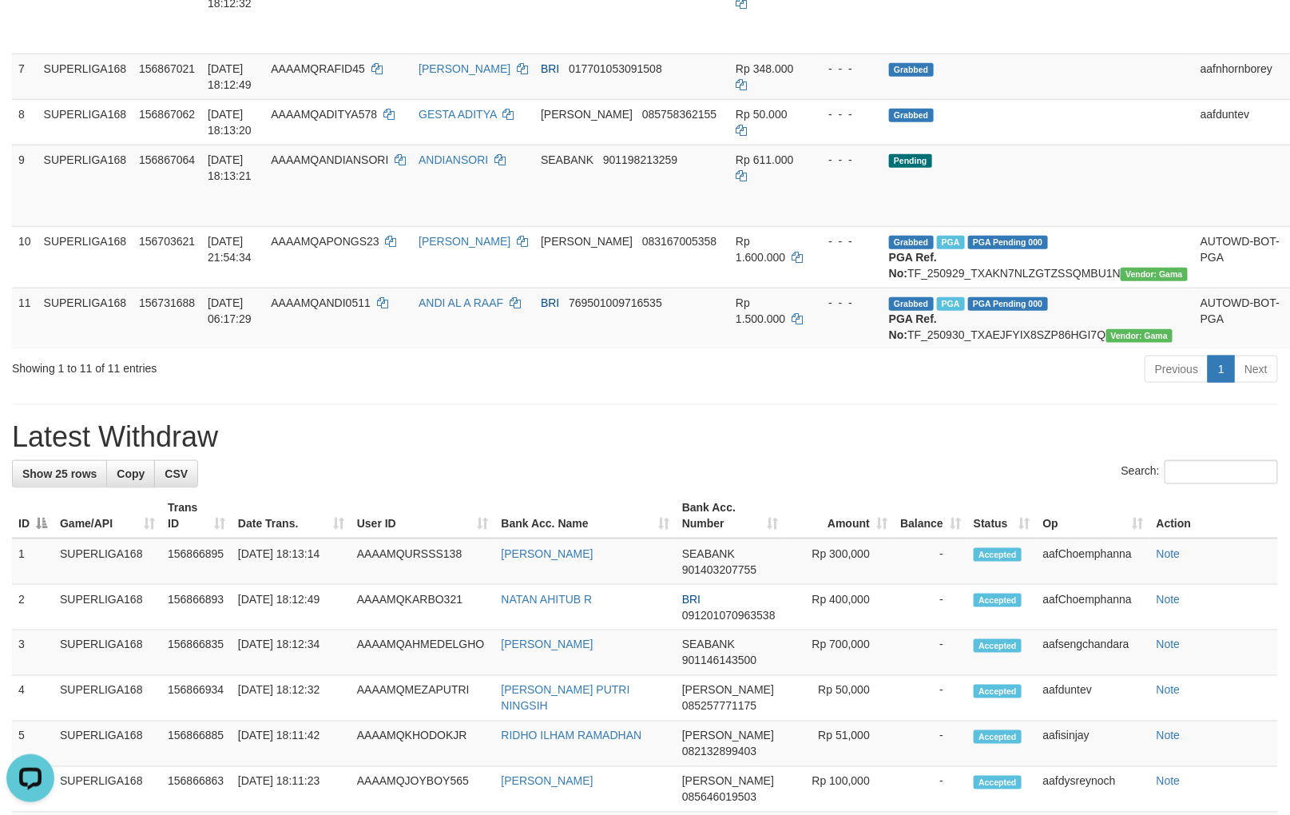 The image size is (1290, 815). Describe the element at coordinates (196, 698) in the screenshot. I see `td: 156866934` at that location.